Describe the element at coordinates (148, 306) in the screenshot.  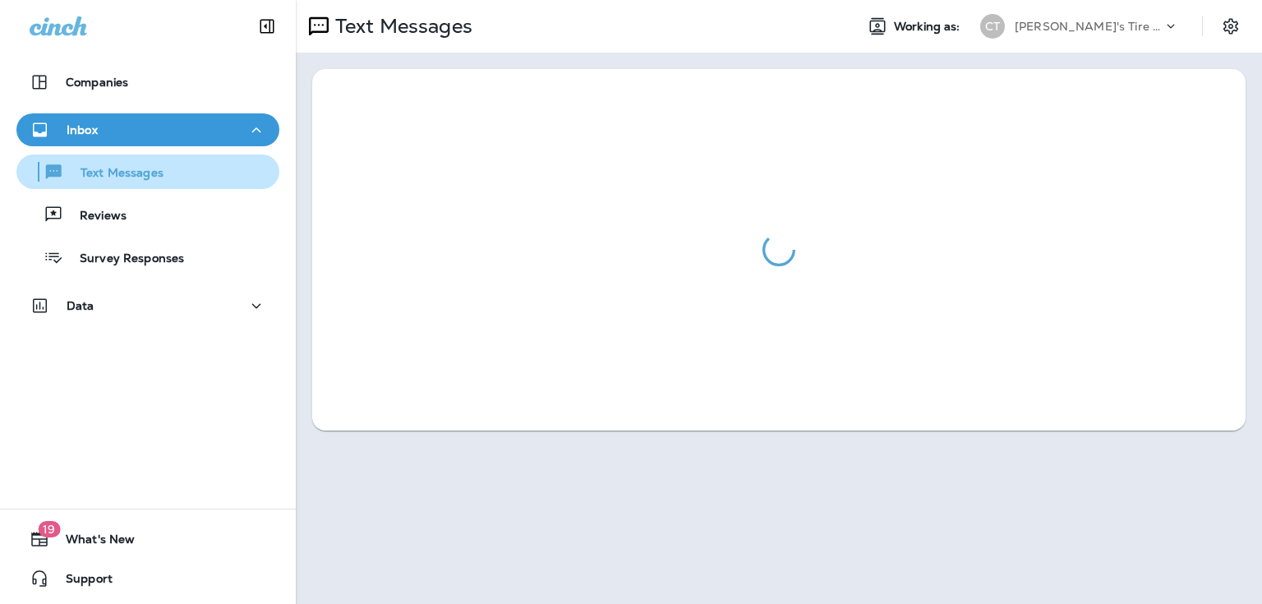
I see `button: Data` at that location.